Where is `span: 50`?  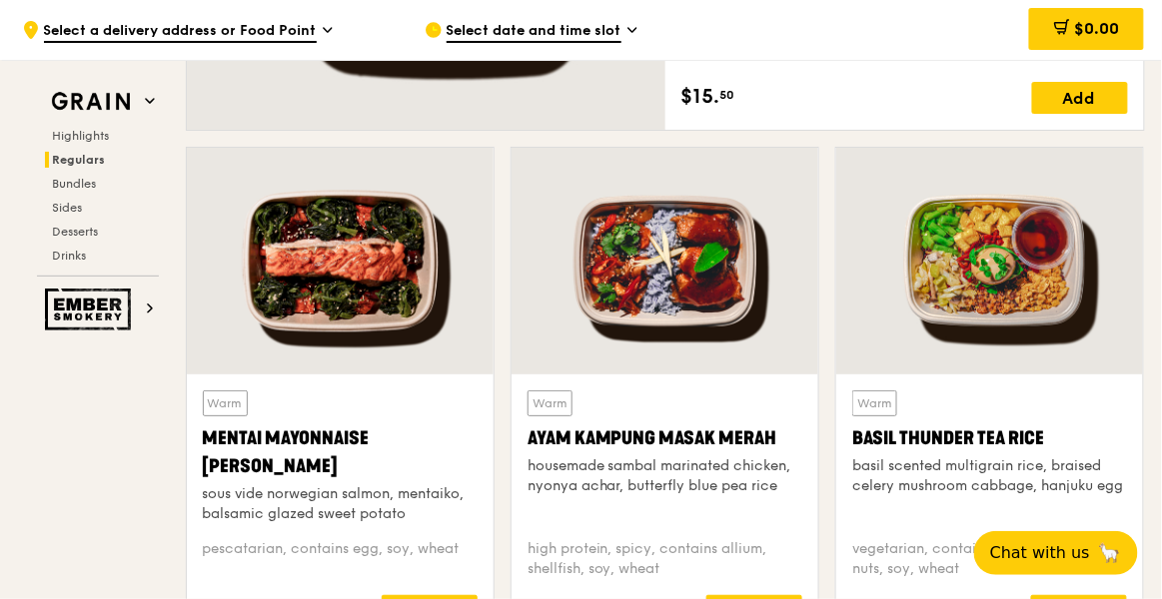 span: 50 is located at coordinates (727, 95).